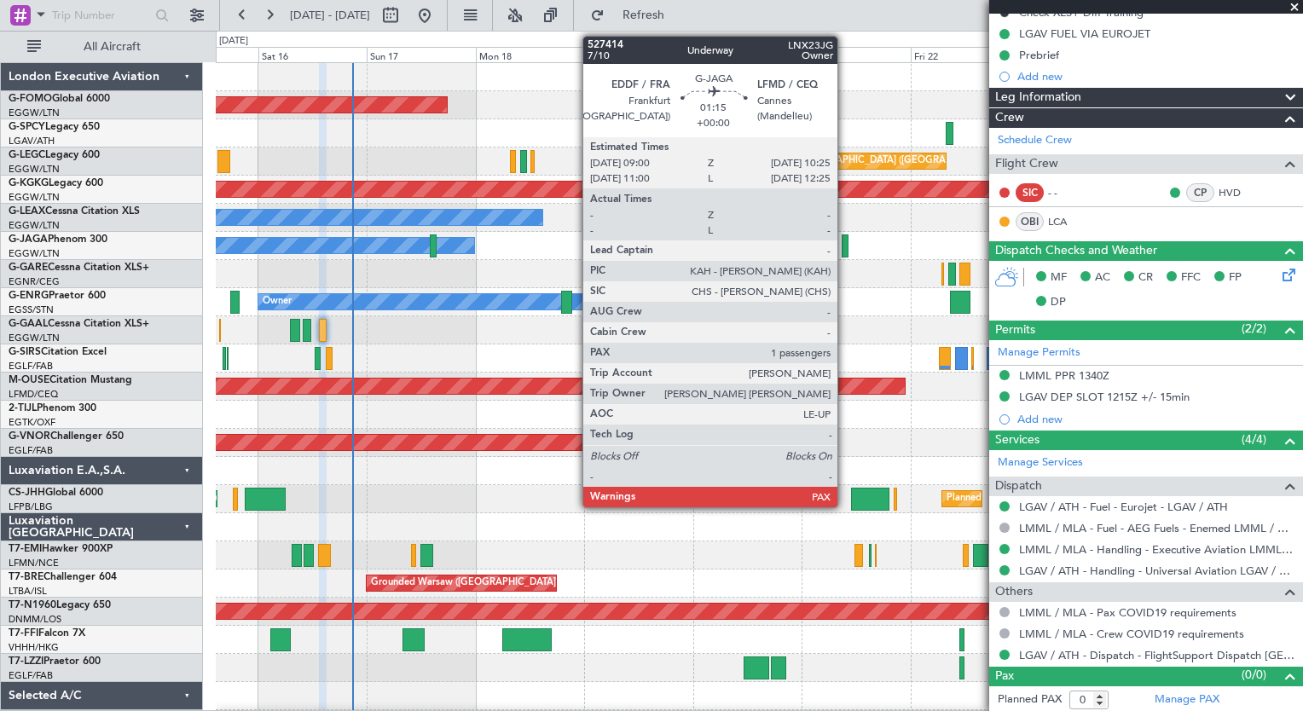 Image resolution: width=1303 pixels, height=711 pixels. I want to click on span: T7-FFI, so click(23, 634).